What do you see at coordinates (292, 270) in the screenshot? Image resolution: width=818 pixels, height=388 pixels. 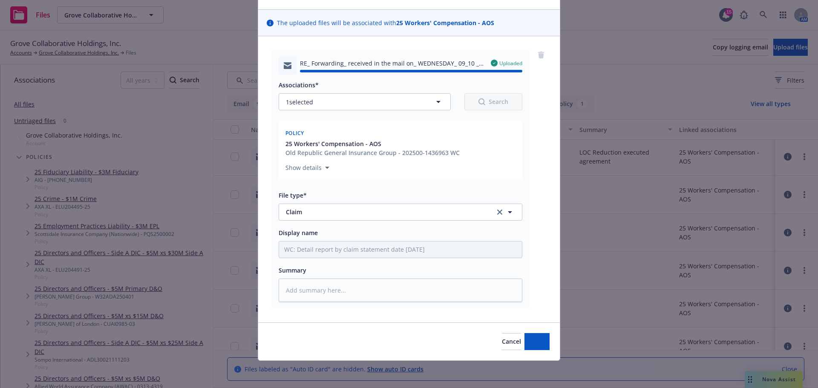 I see `span: Summary` at bounding box center [292, 270].